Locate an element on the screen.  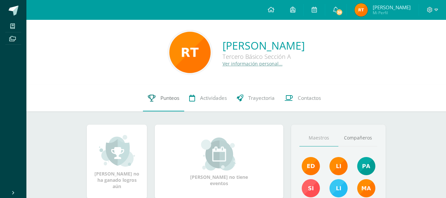
div: Tercero Básico Sección A is located at coordinates (264, 56).